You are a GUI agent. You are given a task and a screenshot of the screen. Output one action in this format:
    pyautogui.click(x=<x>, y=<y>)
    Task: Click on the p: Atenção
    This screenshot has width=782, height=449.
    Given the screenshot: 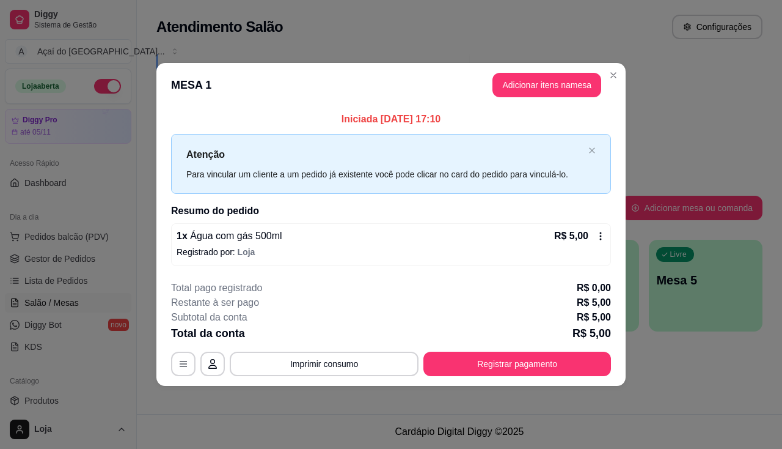 What is the action you would take?
    pyautogui.click(x=385, y=154)
    